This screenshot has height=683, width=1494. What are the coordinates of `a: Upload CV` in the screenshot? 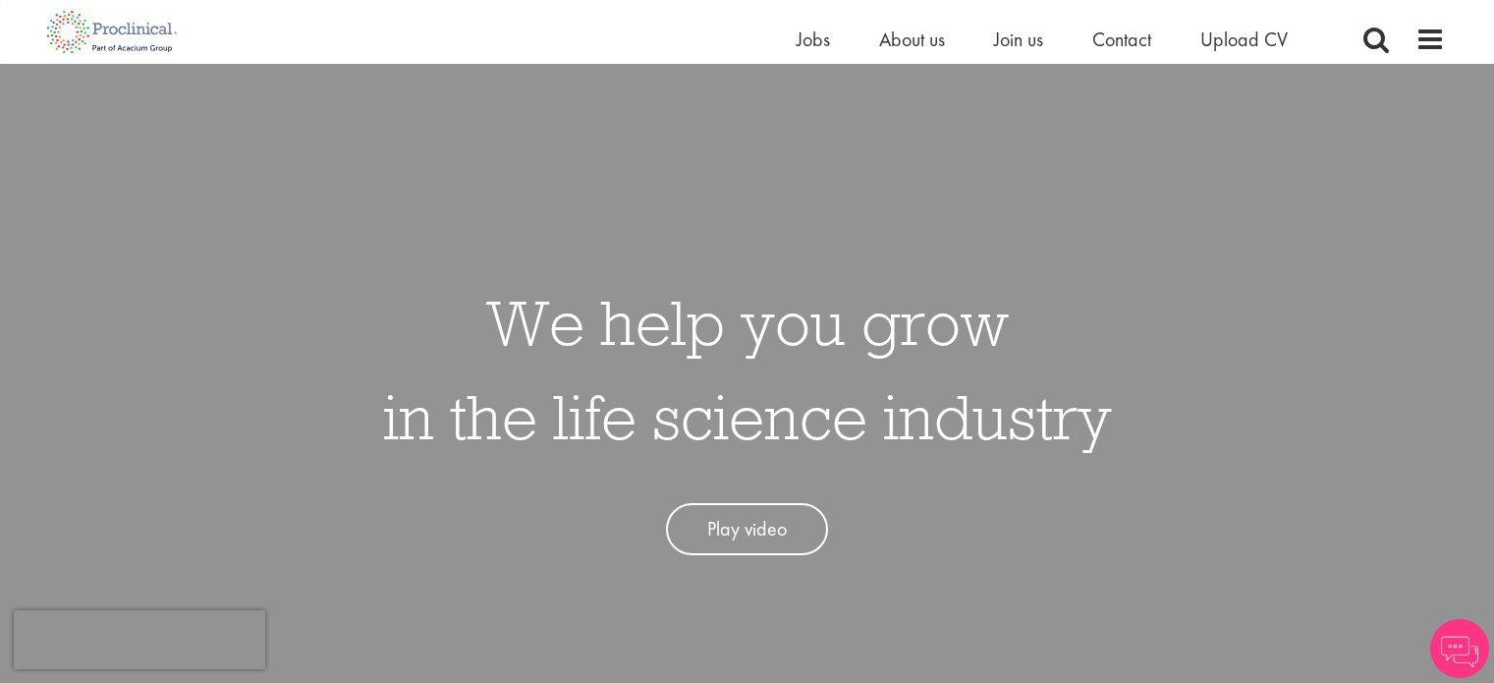 It's located at (1244, 39).